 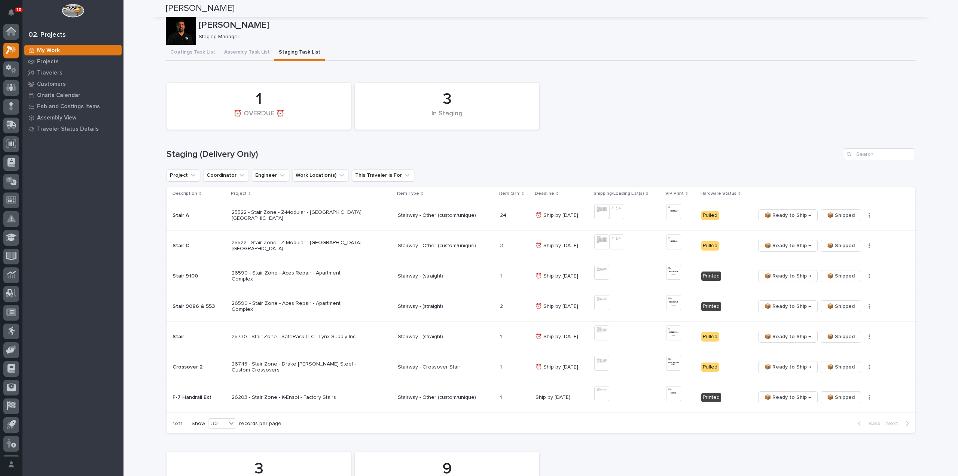 I want to click on button: Coordinator, so click(x=226, y=175).